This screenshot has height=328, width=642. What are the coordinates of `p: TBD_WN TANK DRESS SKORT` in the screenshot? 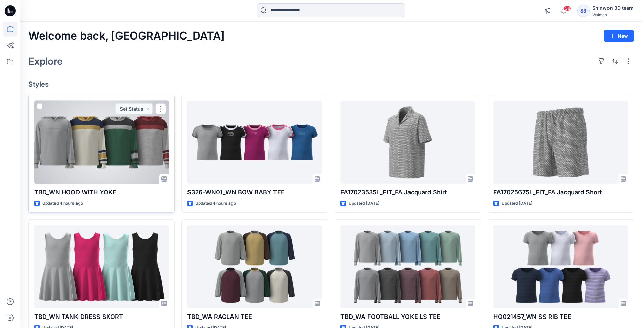 It's located at (102, 317).